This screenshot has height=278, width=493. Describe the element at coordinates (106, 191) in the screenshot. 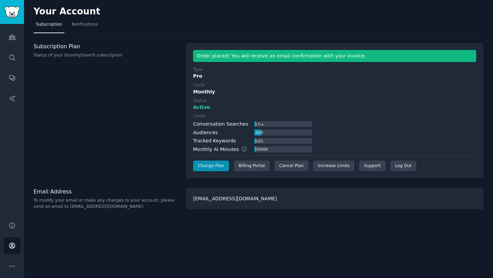

I see `h3: Email Address` at that location.